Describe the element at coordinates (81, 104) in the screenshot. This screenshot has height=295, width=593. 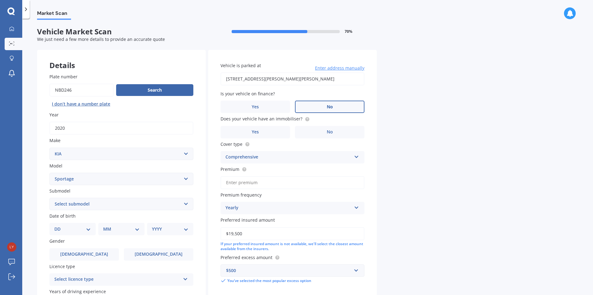
I see `button: I don’t have a number plate` at that location.